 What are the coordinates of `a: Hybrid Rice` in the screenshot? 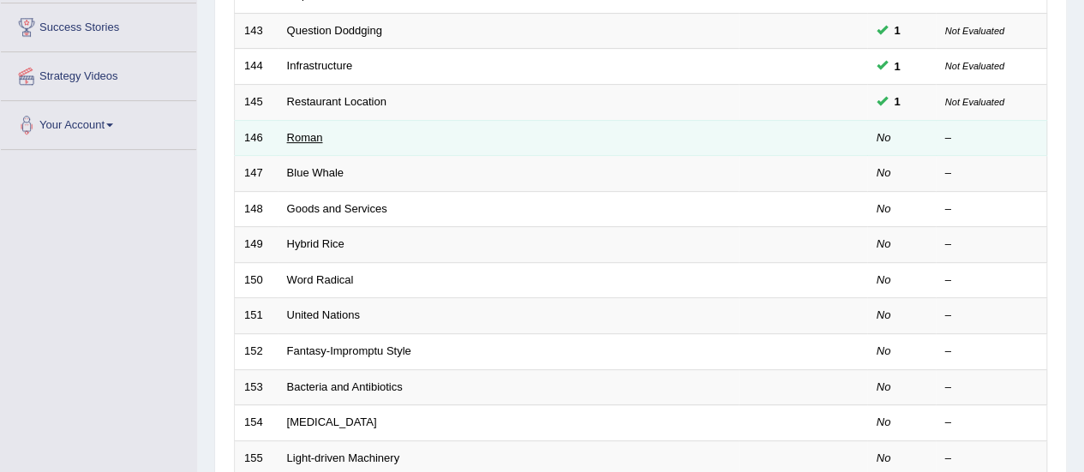 It's located at (315, 243).